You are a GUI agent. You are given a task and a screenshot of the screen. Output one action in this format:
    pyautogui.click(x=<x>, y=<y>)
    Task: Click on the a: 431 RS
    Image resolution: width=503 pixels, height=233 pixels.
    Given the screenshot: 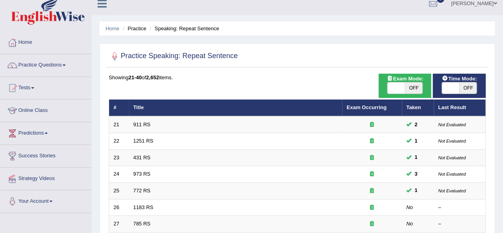 What is the action you would take?
    pyautogui.click(x=142, y=157)
    